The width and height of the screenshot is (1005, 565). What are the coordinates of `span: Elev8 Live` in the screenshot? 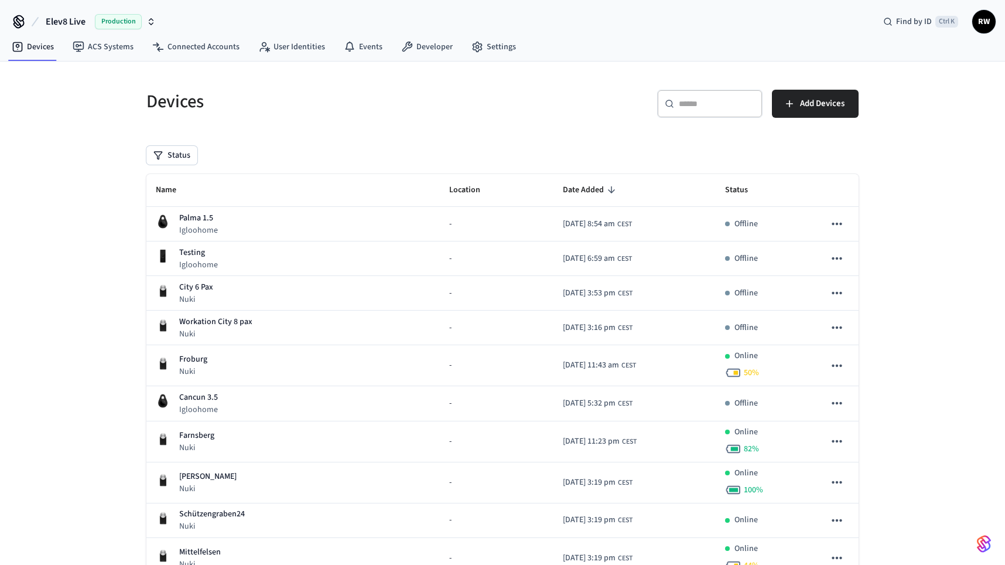 It's located at (66, 22).